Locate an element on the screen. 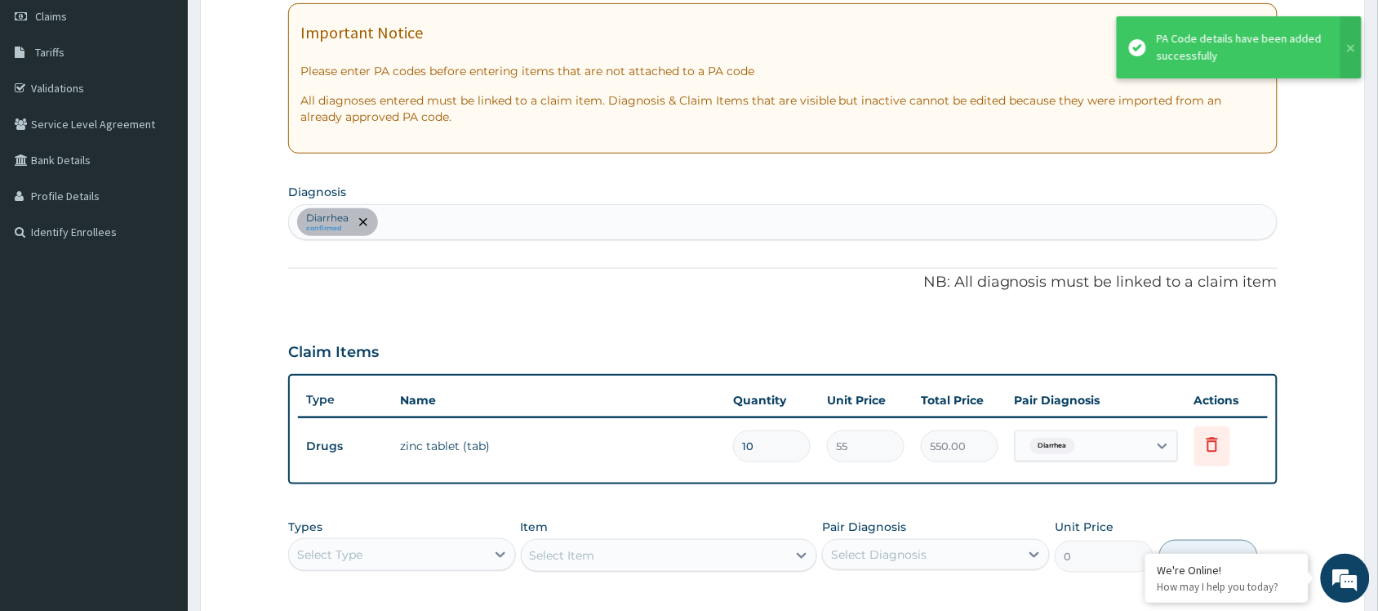 This screenshot has height=611, width=1378. th: Quantity is located at coordinates (772, 400).